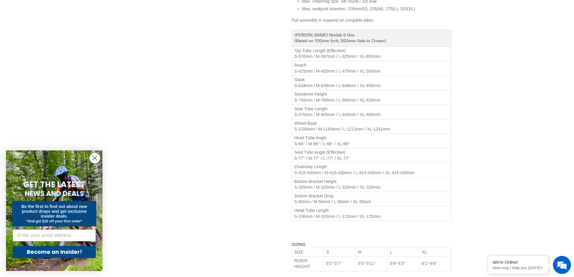 Image resolution: width=574 pixels, height=277 pixels. I want to click on span: GET THE LATEST, so click(54, 184).